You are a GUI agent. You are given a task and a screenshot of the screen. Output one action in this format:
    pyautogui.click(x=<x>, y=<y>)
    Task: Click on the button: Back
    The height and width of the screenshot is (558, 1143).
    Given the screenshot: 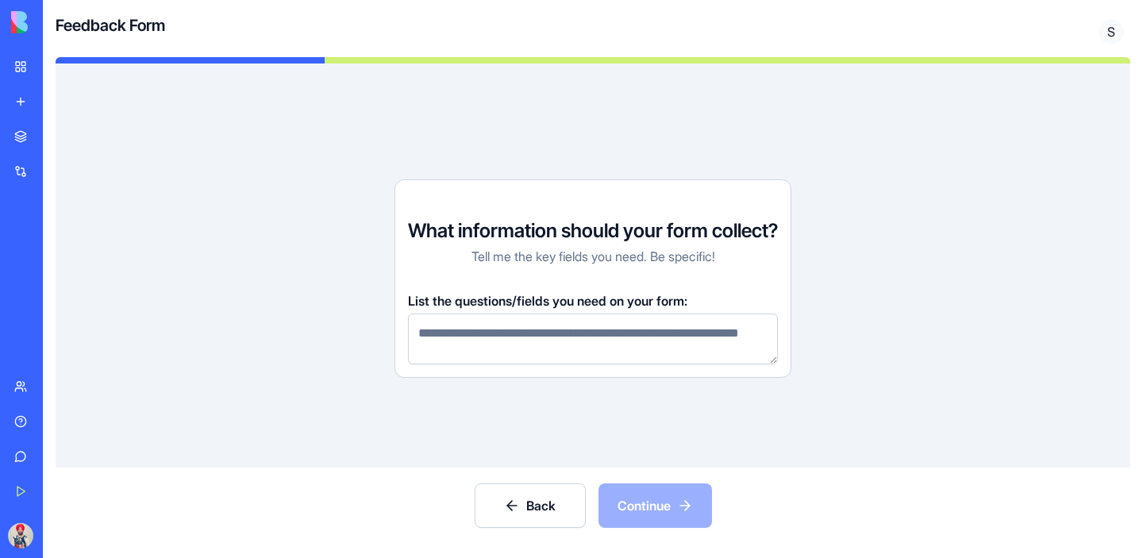 What is the action you would take?
    pyautogui.click(x=530, y=505)
    